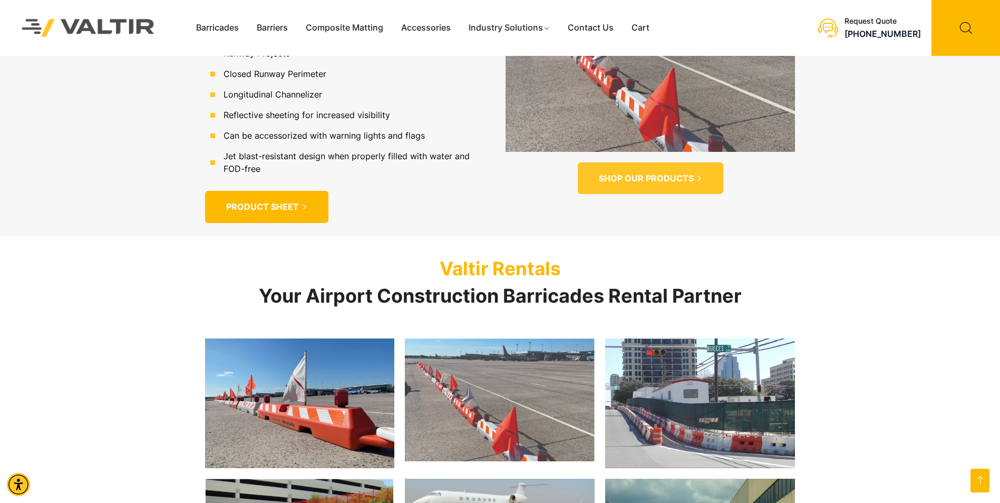 The height and width of the screenshot is (503, 1000). I want to click on span: Can be accessorized with warning lights and flags, so click(322, 135).